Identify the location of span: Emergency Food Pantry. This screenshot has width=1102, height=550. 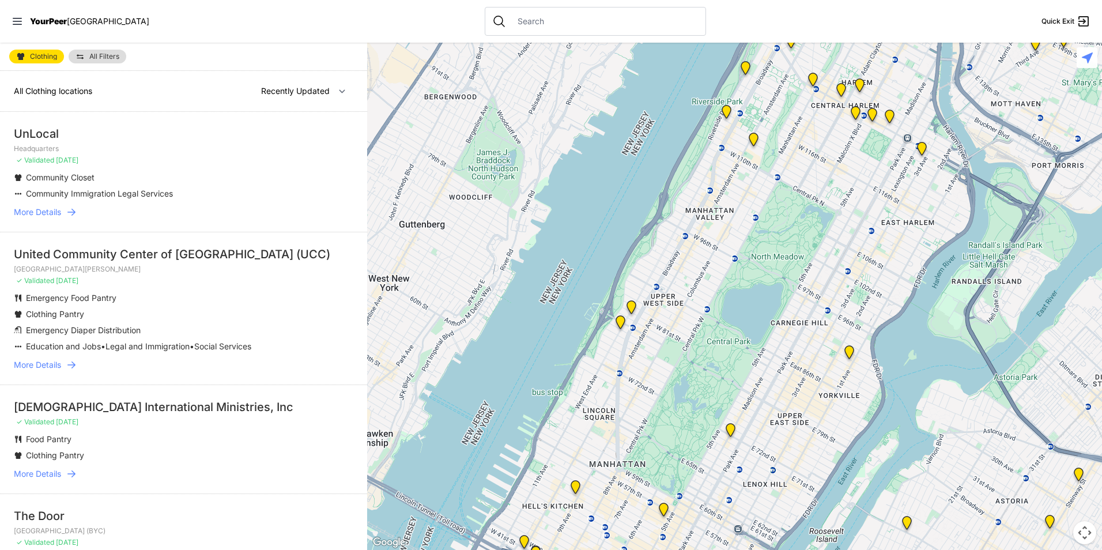
(71, 297).